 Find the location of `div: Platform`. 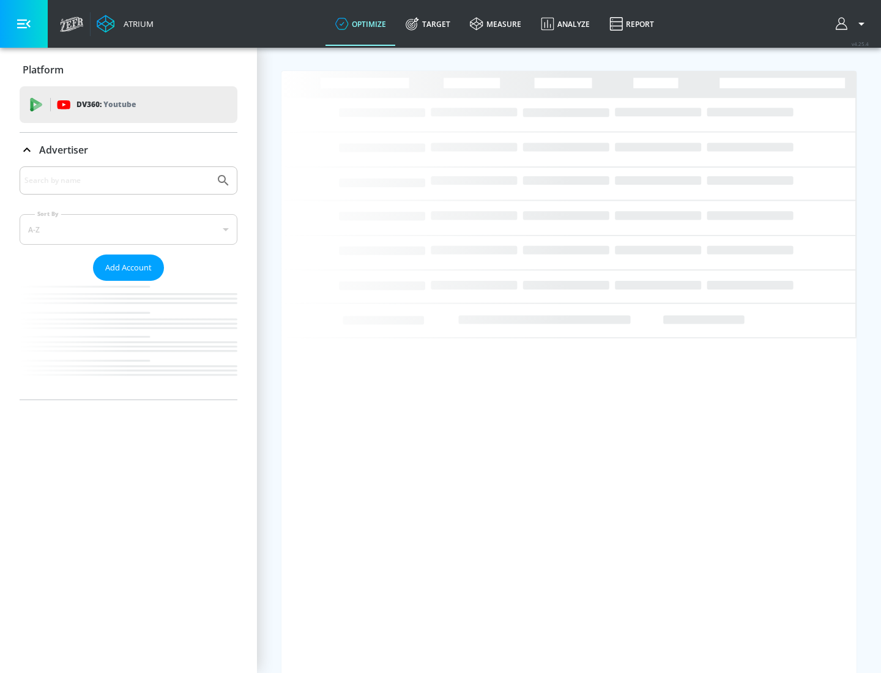

div: Platform is located at coordinates (128, 70).